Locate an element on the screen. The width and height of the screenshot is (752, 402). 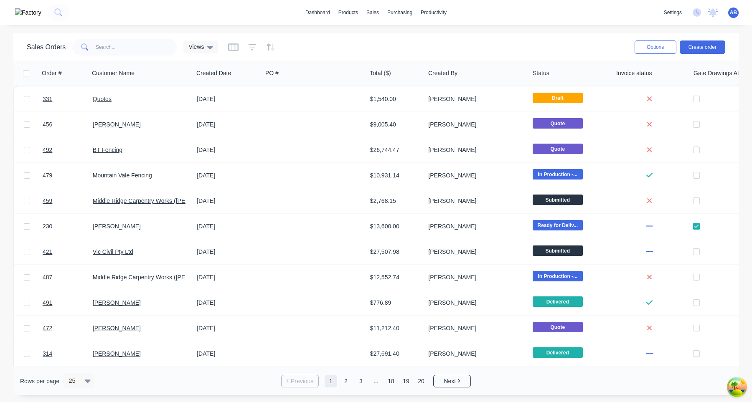
a: Page 3 is located at coordinates (361, 382).